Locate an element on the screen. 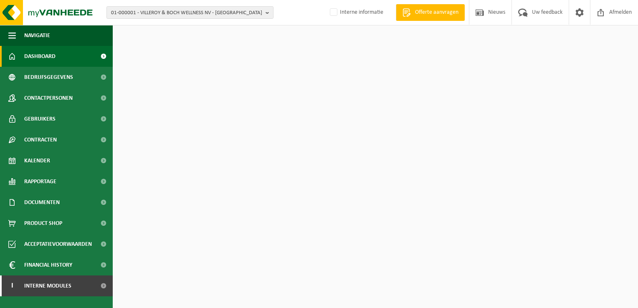  span: Product Shop is located at coordinates (43, 223).